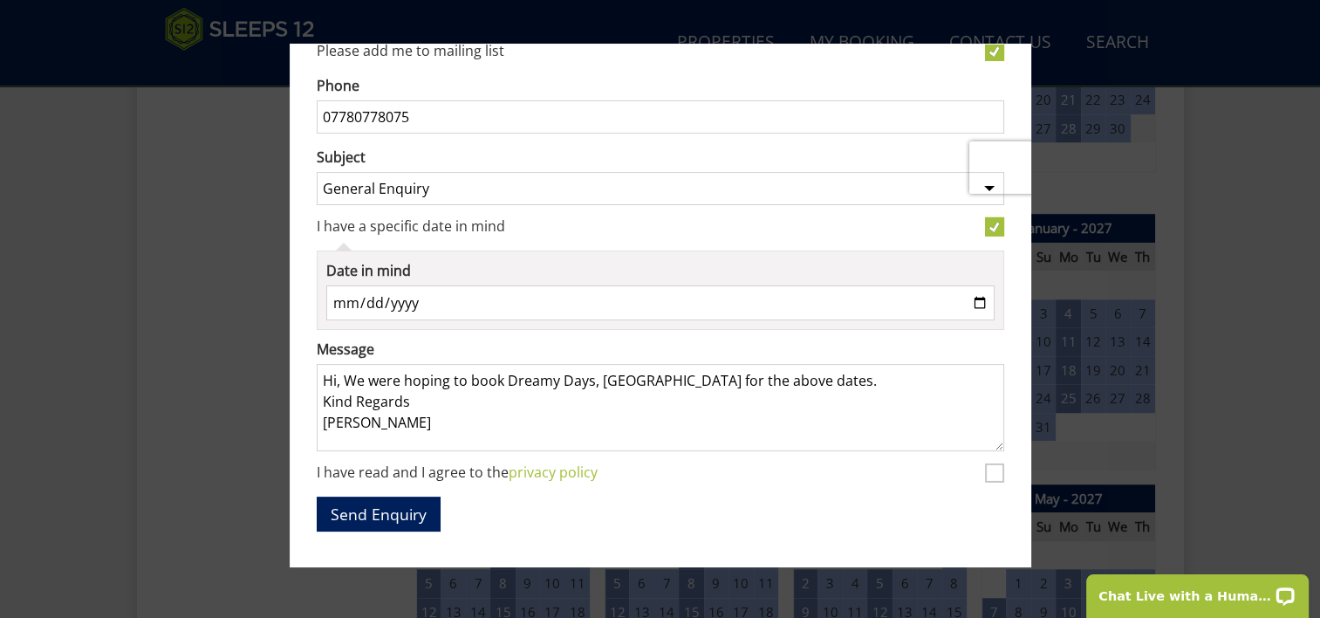 This screenshot has height=618, width=1320. Describe the element at coordinates (647, 474) in the screenshot. I see `label: I have read and I agree to the` at that location.